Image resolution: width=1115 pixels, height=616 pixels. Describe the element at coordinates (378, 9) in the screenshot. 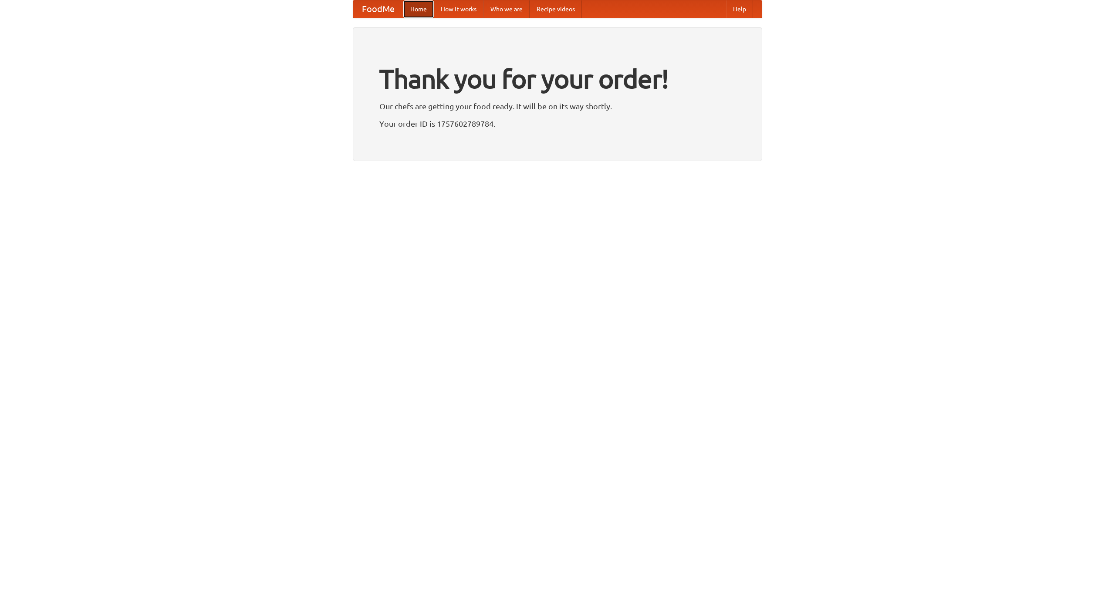

I see `a: FoodMe` at that location.